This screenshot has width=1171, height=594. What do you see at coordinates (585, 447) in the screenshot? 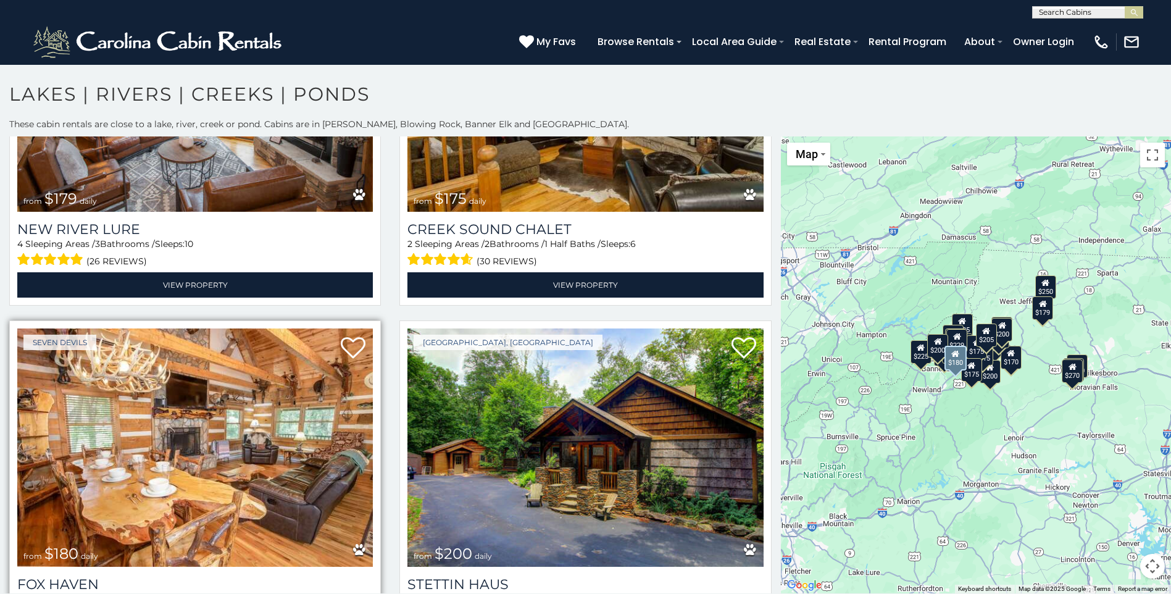
I see `a: Stettin Haus from $200 daily` at bounding box center [585, 447].